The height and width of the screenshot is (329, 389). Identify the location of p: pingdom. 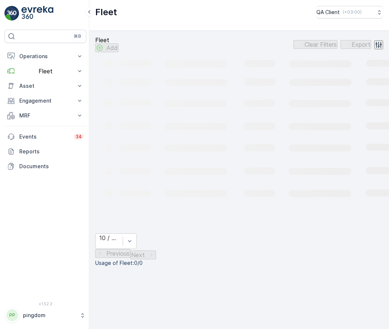
(49, 315).